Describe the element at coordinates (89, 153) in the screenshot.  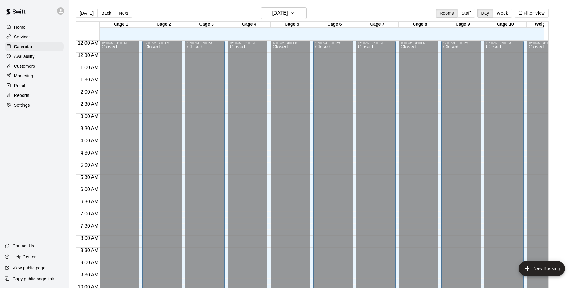
I see `span: 4:30 AM` at that location.